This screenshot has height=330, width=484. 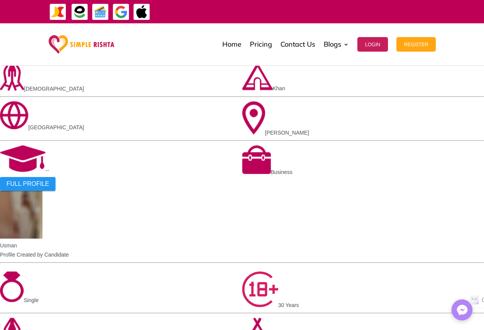 I want to click on a: Pricing, so click(x=261, y=44).